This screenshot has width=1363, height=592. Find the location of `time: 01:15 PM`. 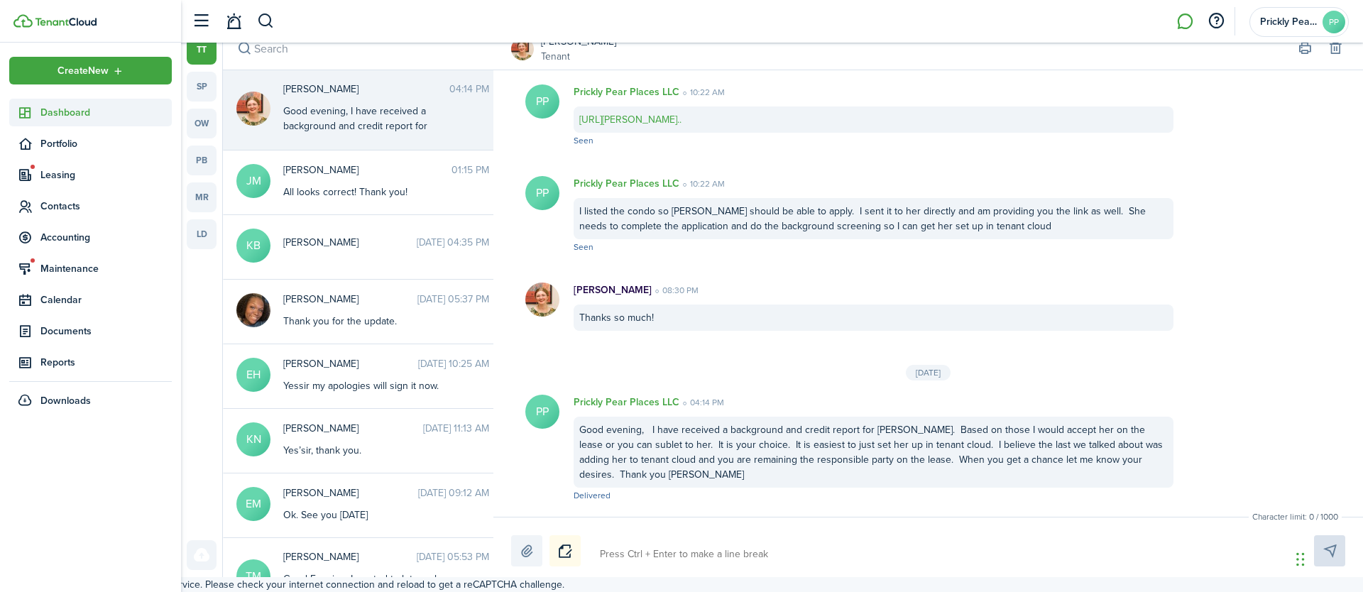

time: 01:15 PM is located at coordinates (470, 170).